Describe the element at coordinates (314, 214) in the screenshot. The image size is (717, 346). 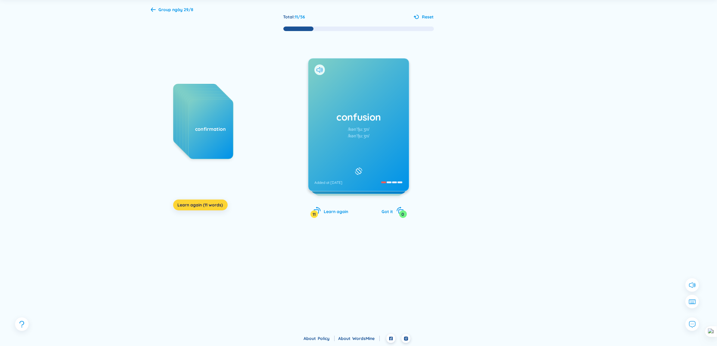
I see `div: 11` at that location.